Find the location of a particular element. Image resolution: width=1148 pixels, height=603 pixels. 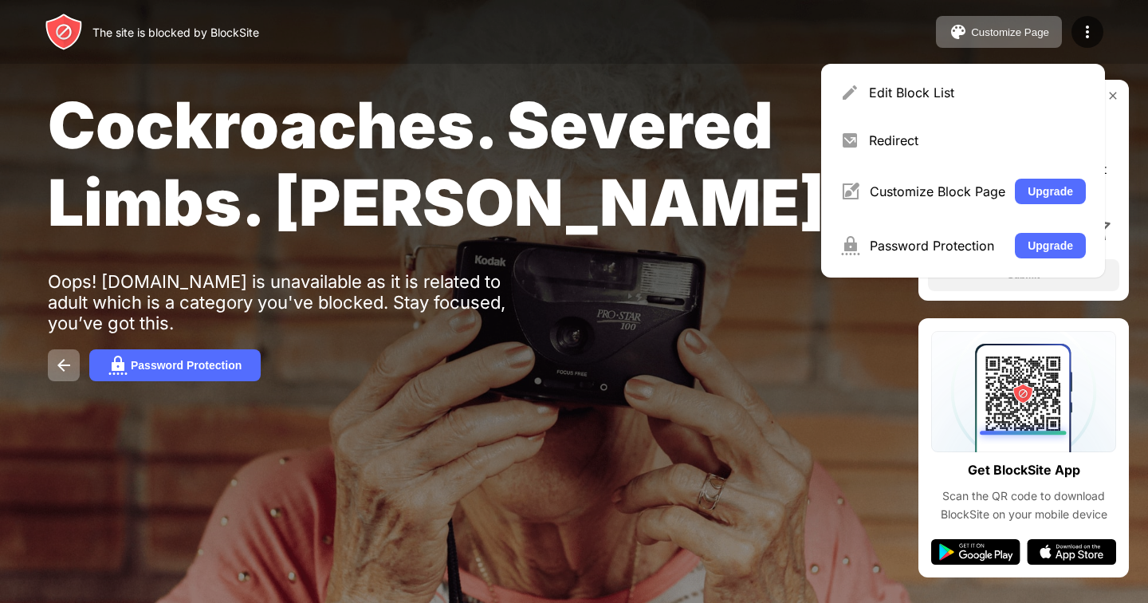

img: menu-redirect.svg is located at coordinates (850, 140).